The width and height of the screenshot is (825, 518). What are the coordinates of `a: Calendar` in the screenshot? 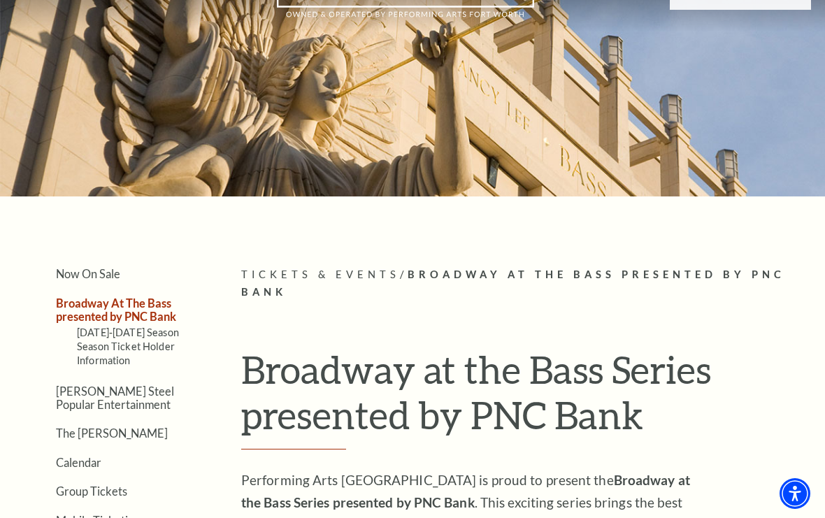 It's located at (78, 462).